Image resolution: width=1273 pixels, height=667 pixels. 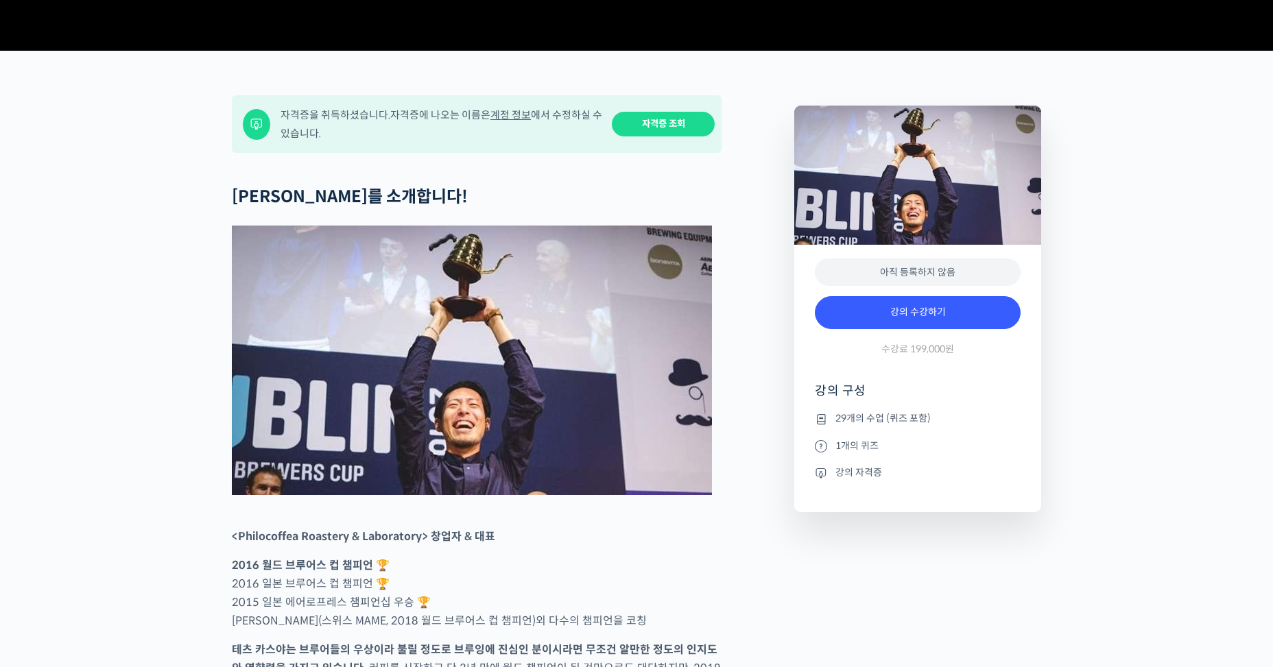 What do you see at coordinates (134, 452) in the screenshot?
I see `a: 대화` at bounding box center [134, 452].